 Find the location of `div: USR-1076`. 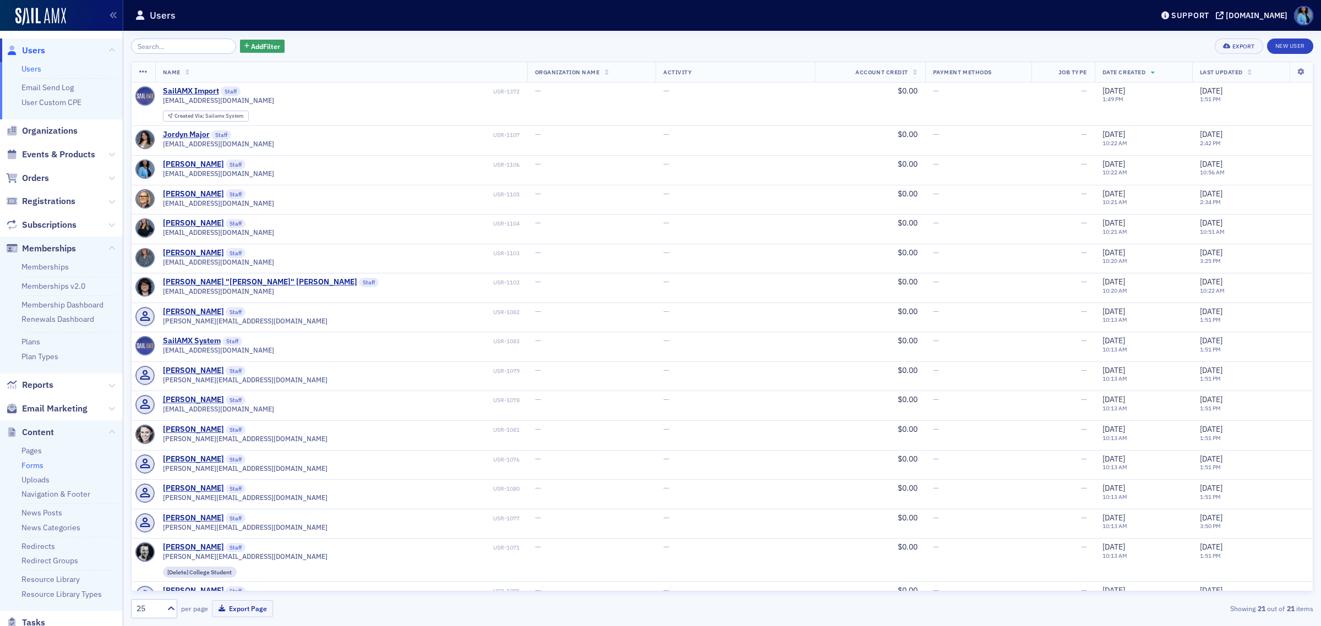

div: USR-1076 is located at coordinates (384, 460).